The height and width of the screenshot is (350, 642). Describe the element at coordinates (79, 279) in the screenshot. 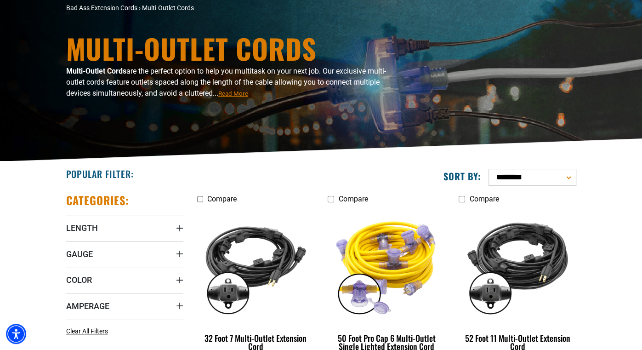

I see `span: Color` at that location.